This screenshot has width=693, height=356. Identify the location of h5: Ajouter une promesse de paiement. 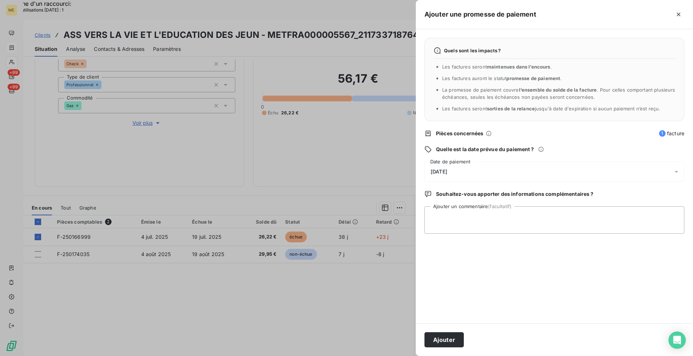
(481, 14).